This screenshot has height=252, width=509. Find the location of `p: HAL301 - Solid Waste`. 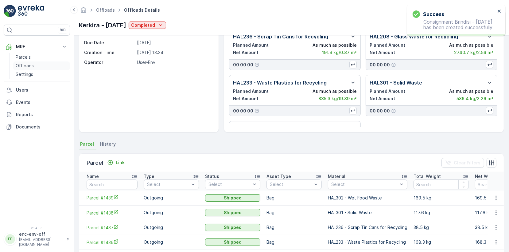

p: HAL301 - Solid Waste is located at coordinates (396, 83).